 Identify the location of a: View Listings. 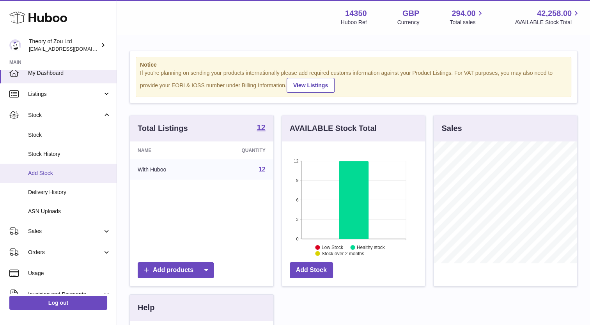
(310, 85).